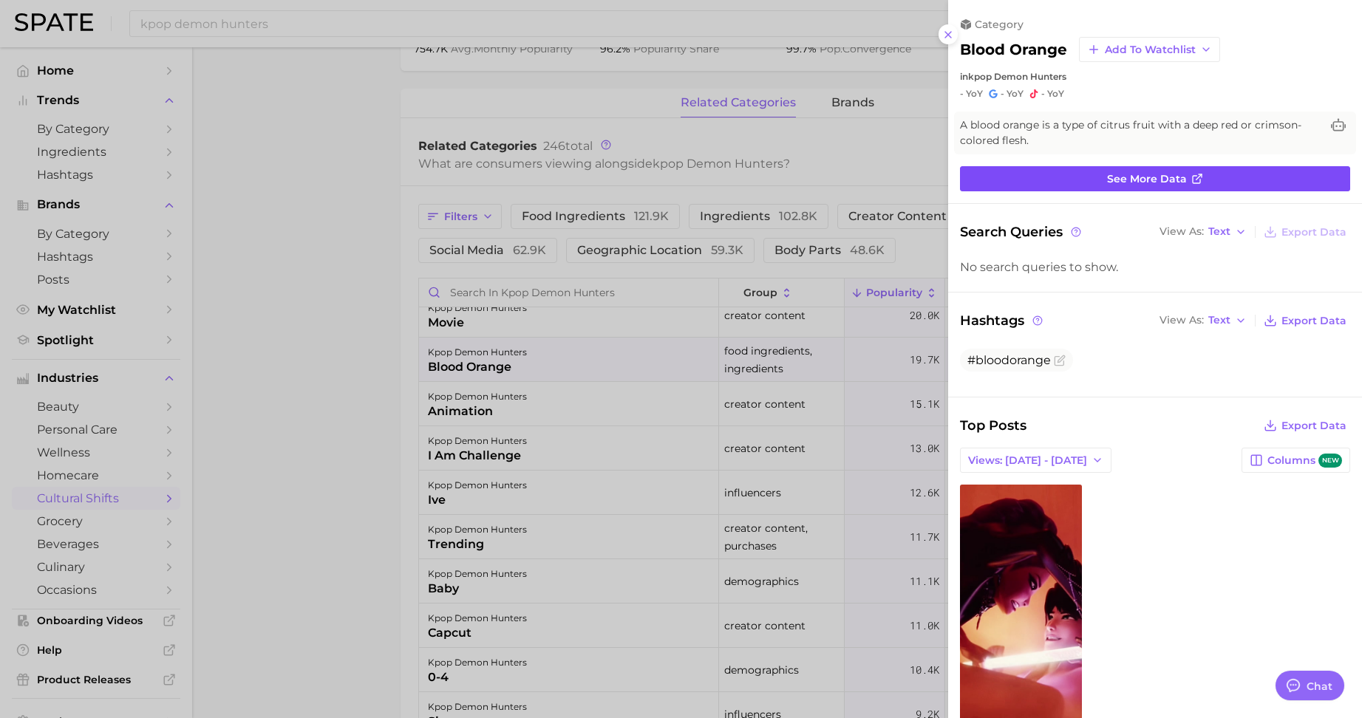  Describe the element at coordinates (1060, 361) in the screenshot. I see `button: Flag as miscategorized or irrelevant` at that location.